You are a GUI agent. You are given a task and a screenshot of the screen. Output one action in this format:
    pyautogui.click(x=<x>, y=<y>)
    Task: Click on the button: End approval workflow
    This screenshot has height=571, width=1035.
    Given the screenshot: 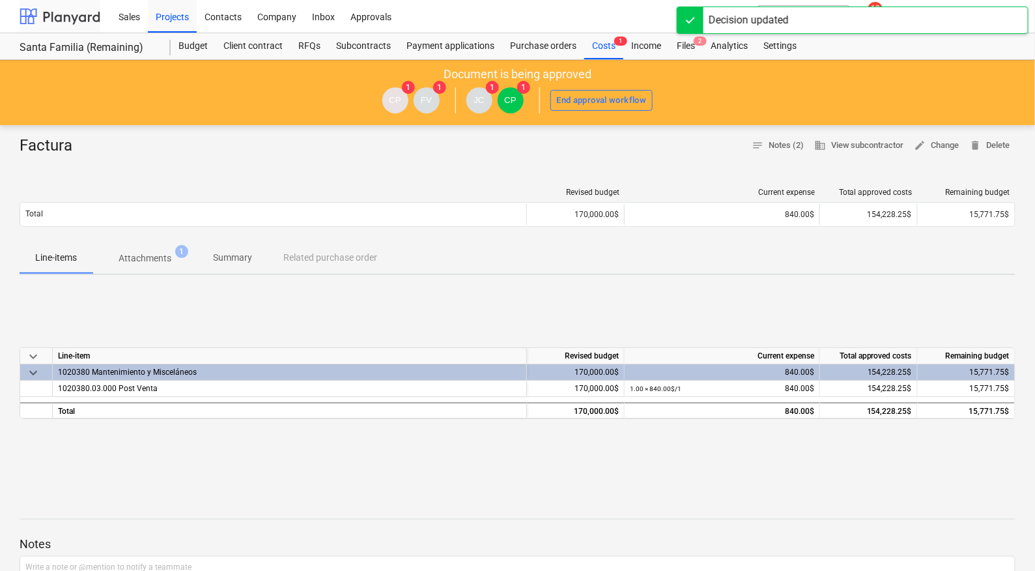 What is the action you would take?
    pyautogui.click(x=602, y=100)
    